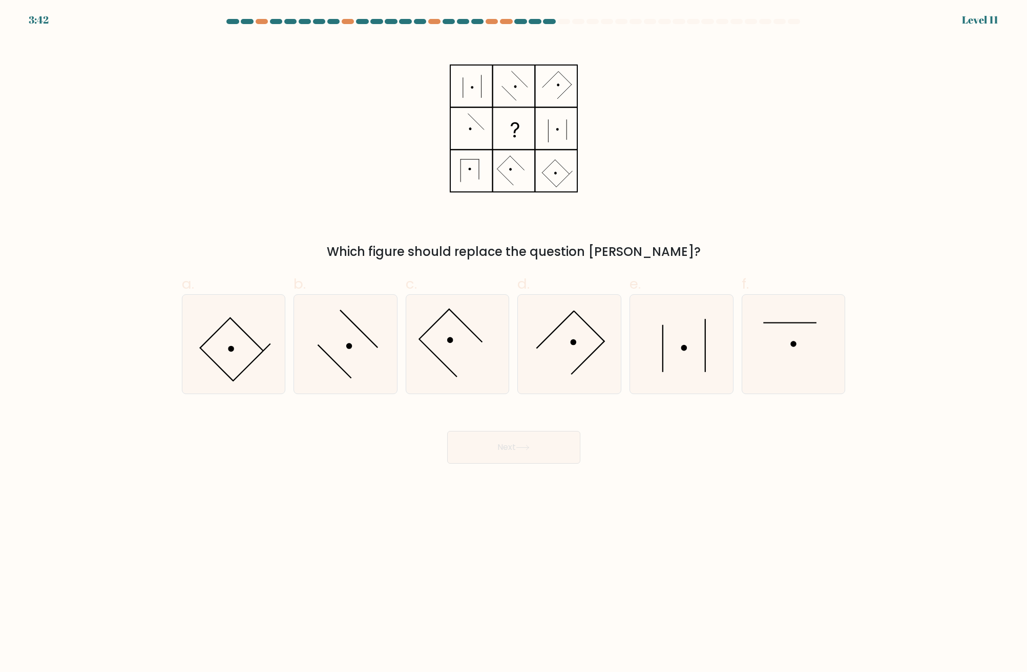  What do you see at coordinates (514, 448) in the screenshot?
I see `button: Next` at bounding box center [514, 448].